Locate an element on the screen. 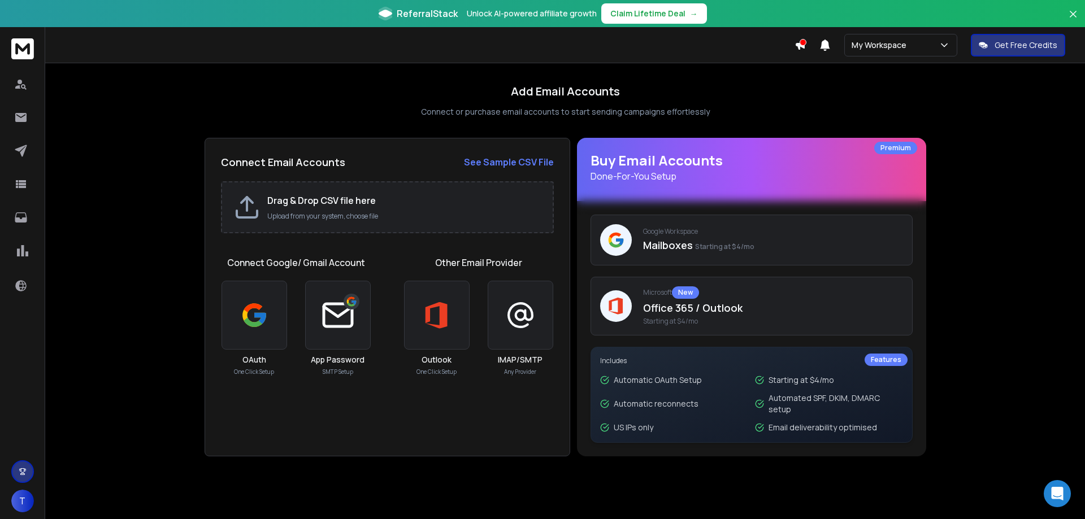 The image size is (1085, 519). p: Upload from your system, choose file is located at coordinates (404, 216).